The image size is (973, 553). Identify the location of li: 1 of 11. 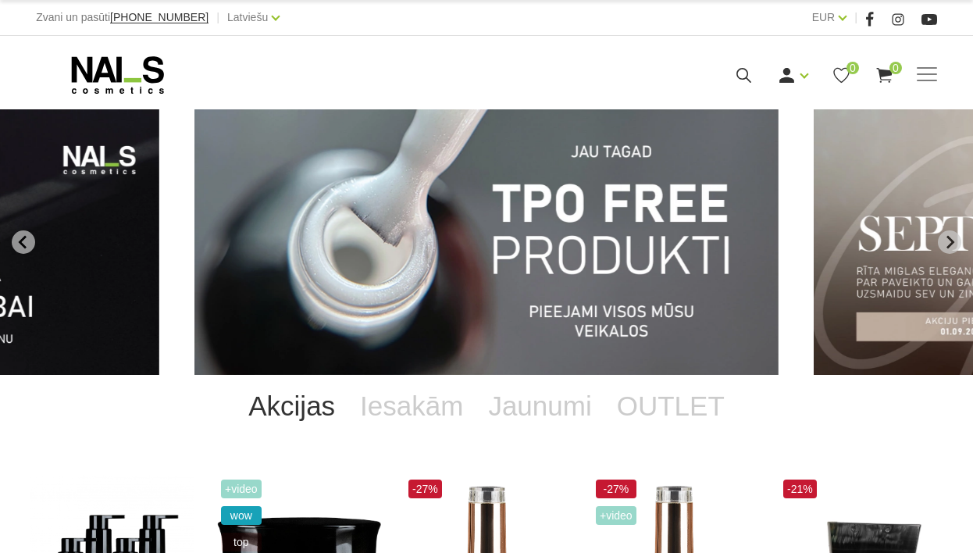
(486, 242).